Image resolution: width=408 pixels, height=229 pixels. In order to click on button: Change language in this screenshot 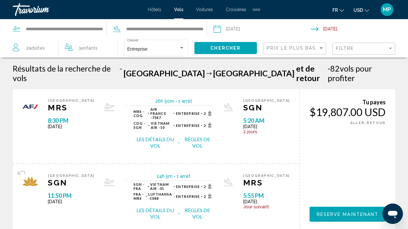, I will do `click(338, 10)`.